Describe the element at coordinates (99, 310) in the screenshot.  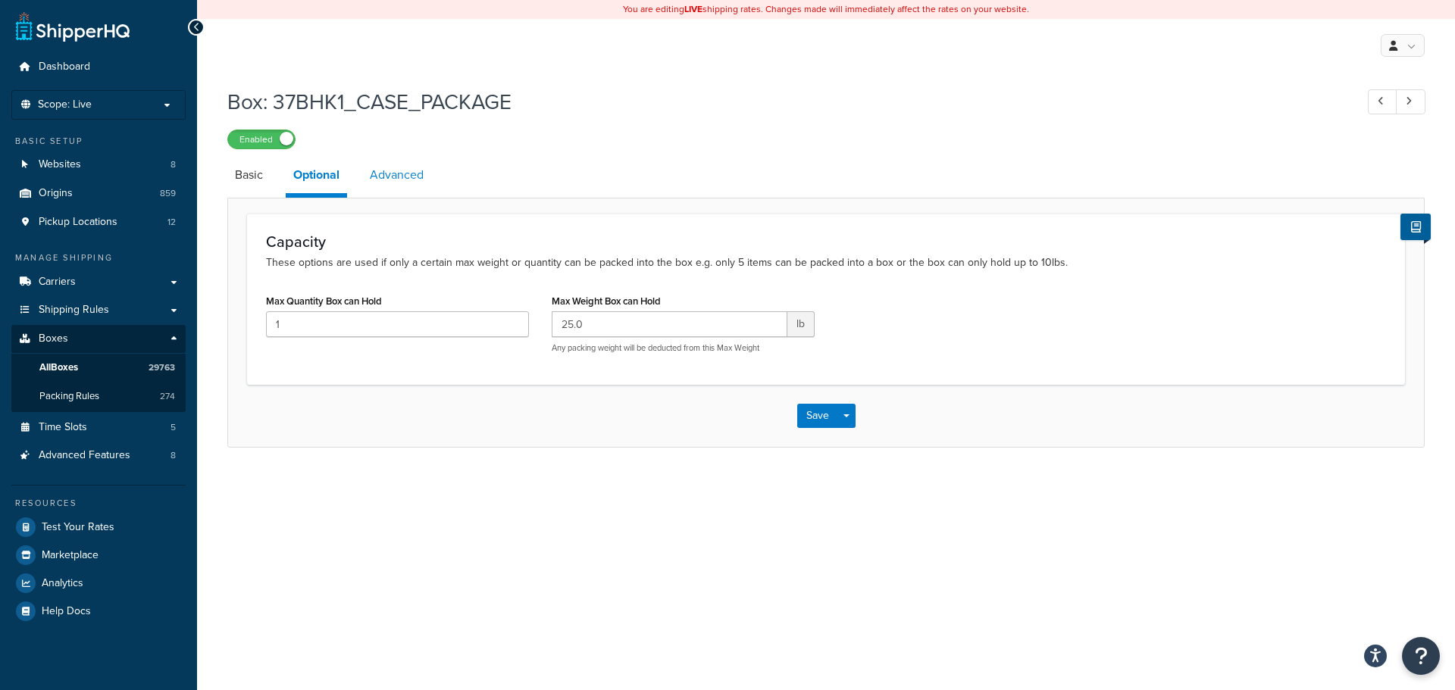
I see `li: Shipping Rules` at that location.